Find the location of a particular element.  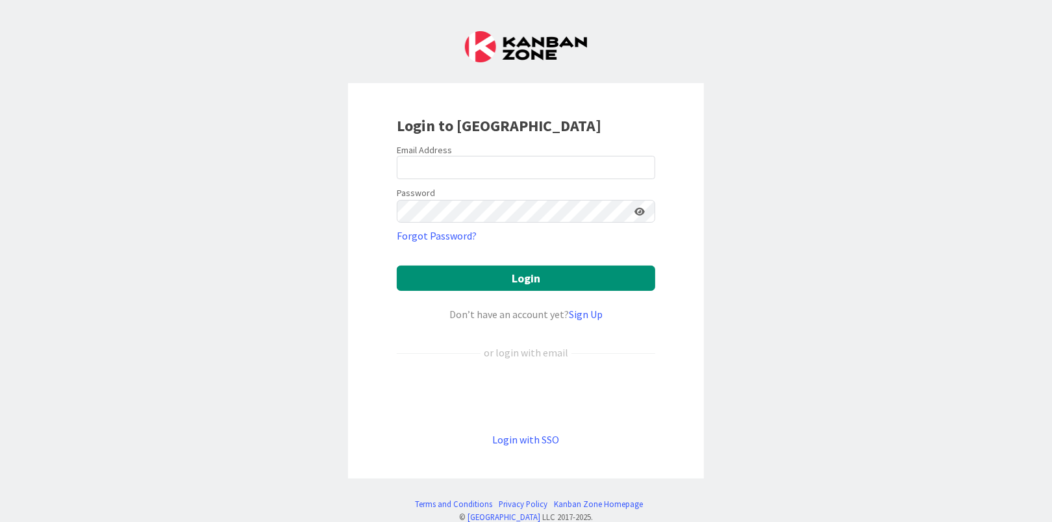

a: Login with SSO is located at coordinates (526, 440).